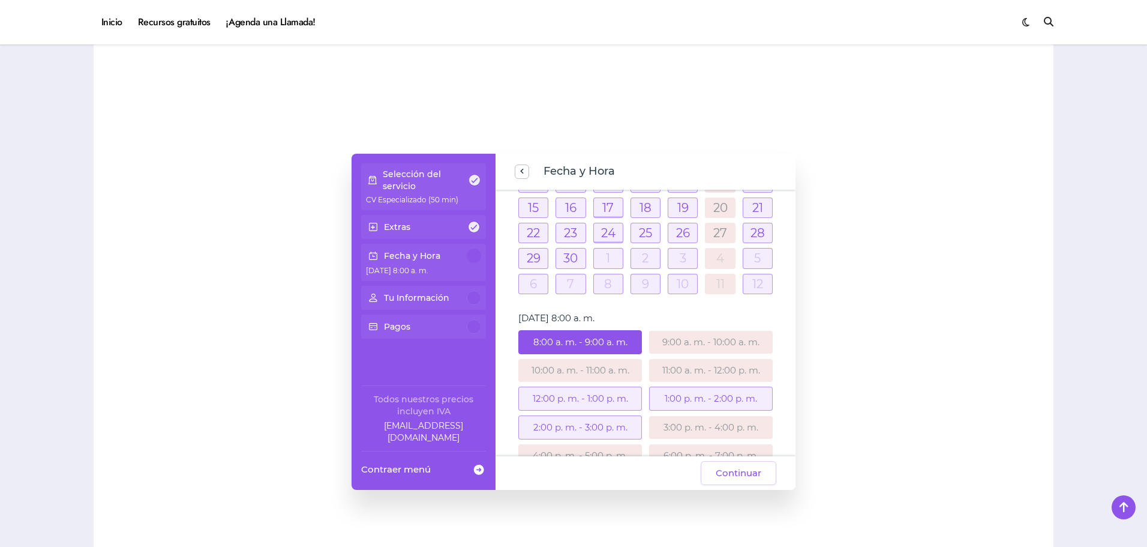  Describe the element at coordinates (416, 298) in the screenshot. I see `p: Tu Información` at that location.